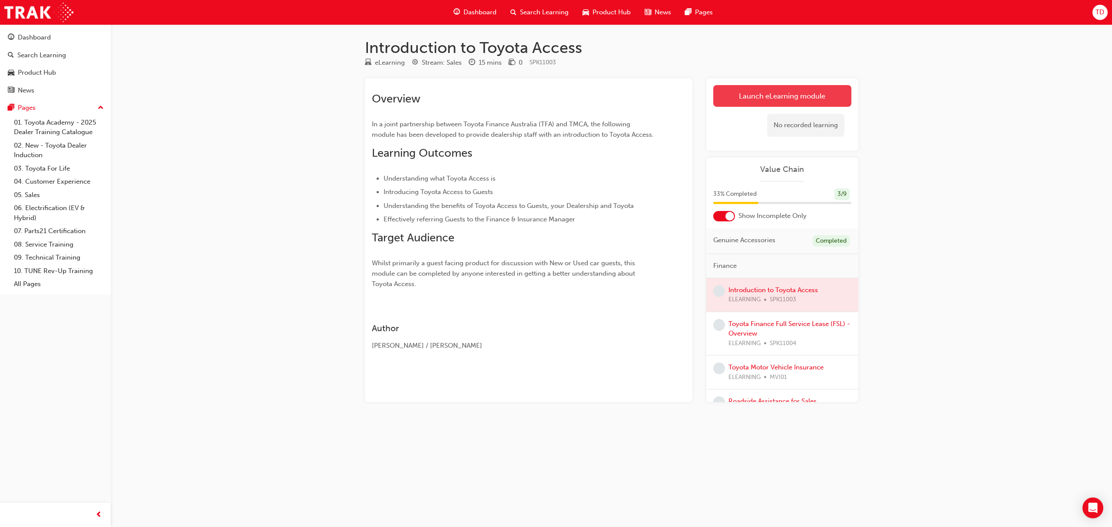  What do you see at coordinates (479, 219) in the screenshot?
I see `span: Effectively referring Guests to the Finance & Insurance Manager` at bounding box center [479, 219].